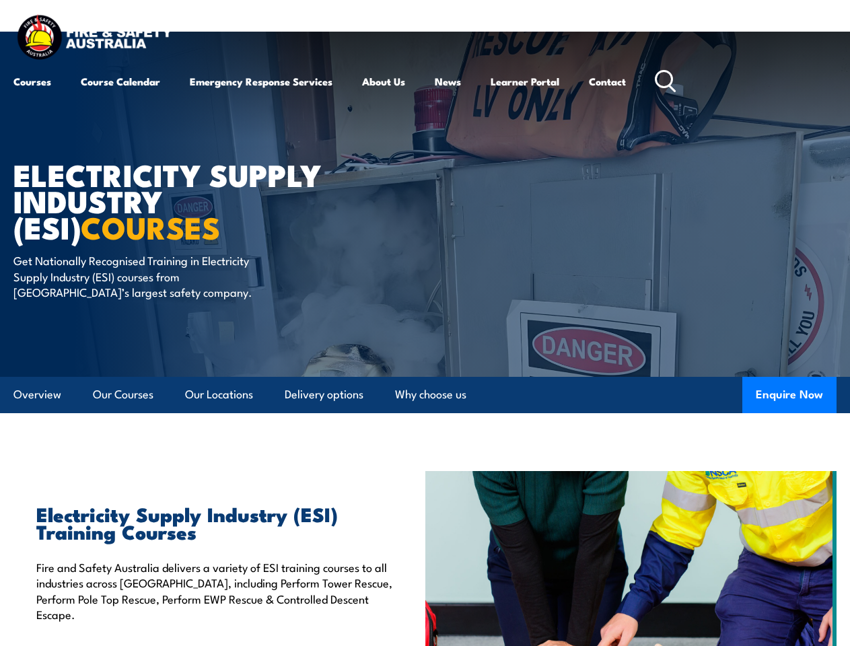 The image size is (850, 646). Describe the element at coordinates (180, 200) in the screenshot. I see `h1: Electricity Supply Industry (ESI)` at that location.